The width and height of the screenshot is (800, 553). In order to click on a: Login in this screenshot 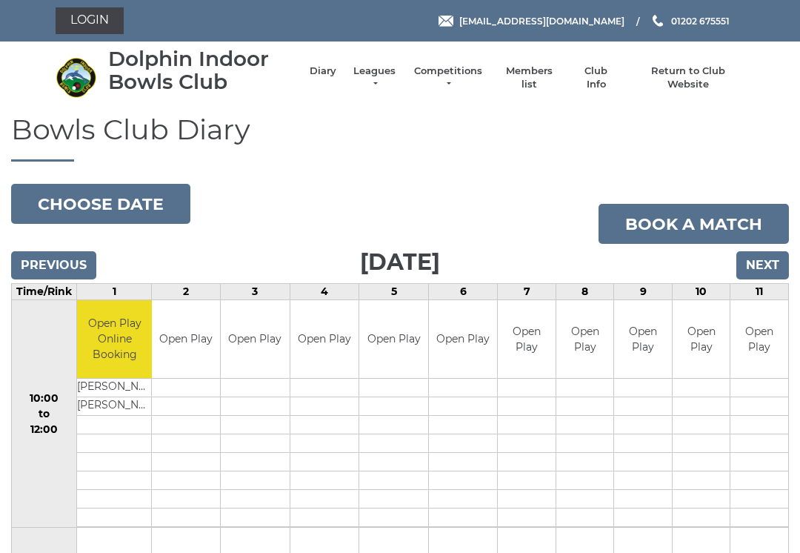, I will do `click(90, 21)`.